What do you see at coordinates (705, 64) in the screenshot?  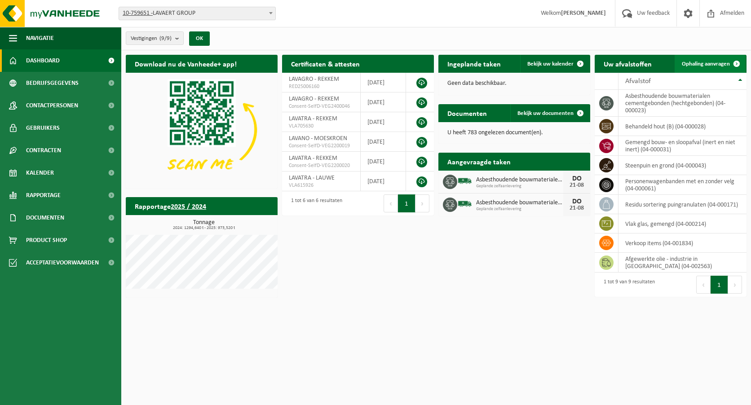 I see `span: Ophaling aanvragen` at bounding box center [705, 64].